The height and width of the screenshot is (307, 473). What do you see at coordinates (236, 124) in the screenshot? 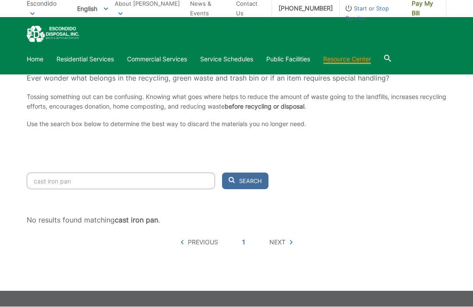
I see `p: Use the search box below to determine the best way to discard the materials you no longer need.` at bounding box center [236, 124].